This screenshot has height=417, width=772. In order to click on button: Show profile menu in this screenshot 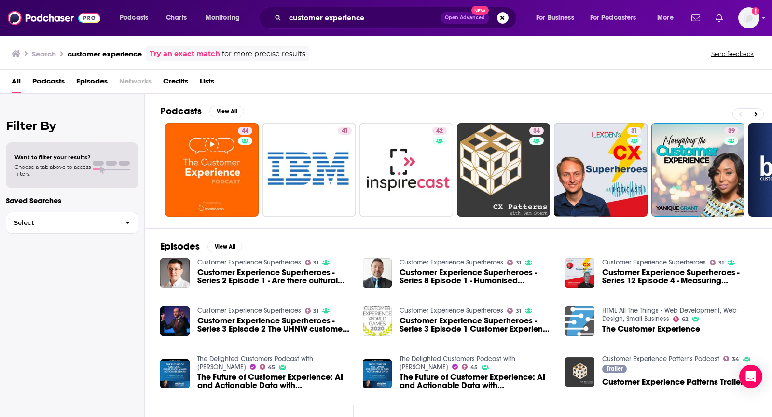, I will do `click(749, 18)`.